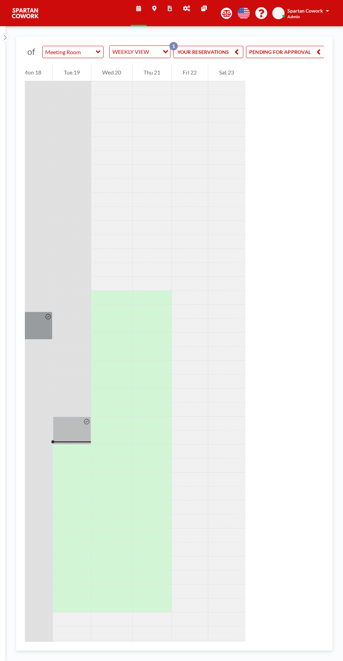 The height and width of the screenshot is (661, 343). I want to click on div: Fri 22, so click(189, 72).